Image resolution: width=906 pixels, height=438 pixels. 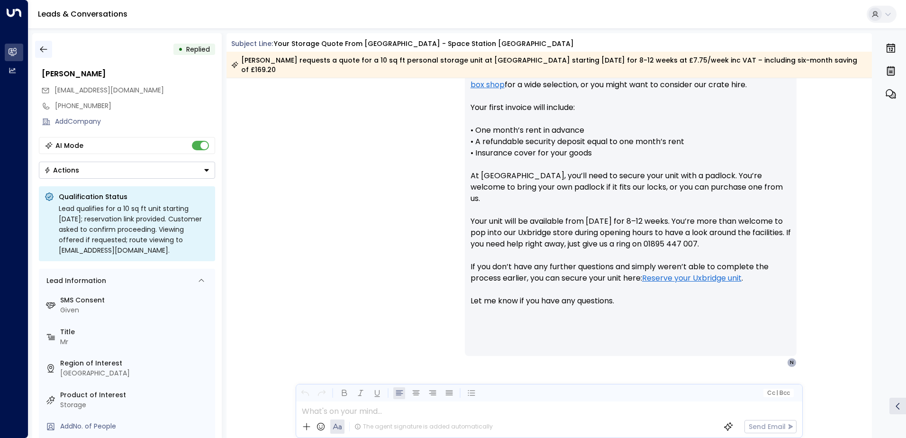 What do you see at coordinates (134, 197) in the screenshot?
I see `p: Qualification Status` at bounding box center [134, 197].